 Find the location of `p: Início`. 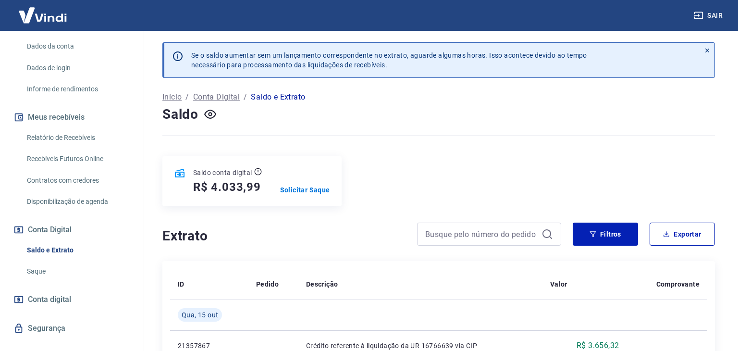

p: Início is located at coordinates (172, 97).